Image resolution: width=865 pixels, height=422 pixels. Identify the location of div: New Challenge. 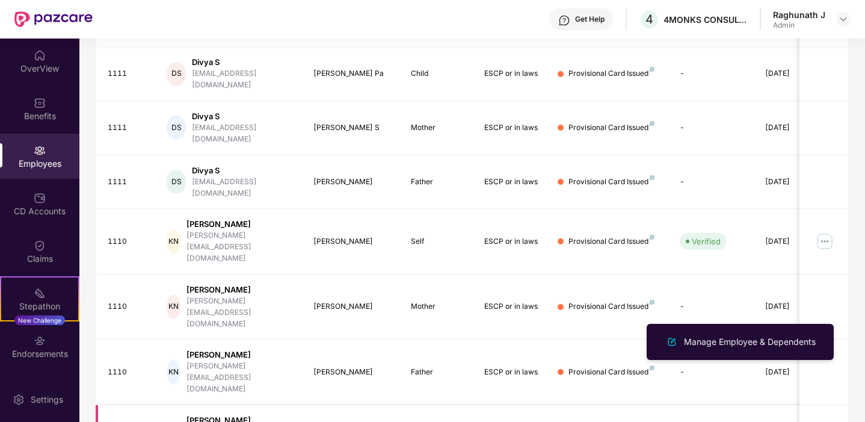
(40, 320).